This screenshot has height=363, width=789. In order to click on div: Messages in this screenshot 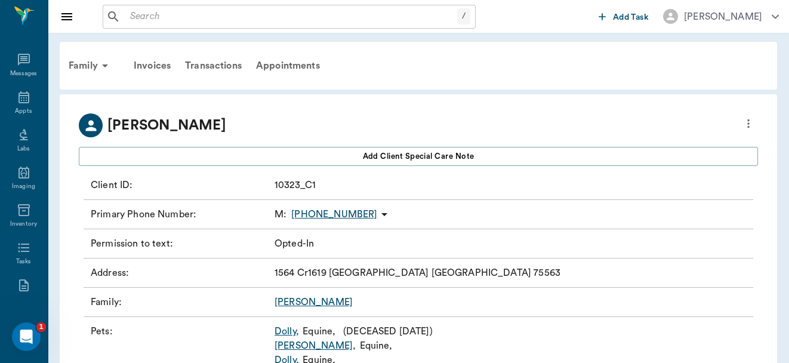, I will do `click(24, 73)`.